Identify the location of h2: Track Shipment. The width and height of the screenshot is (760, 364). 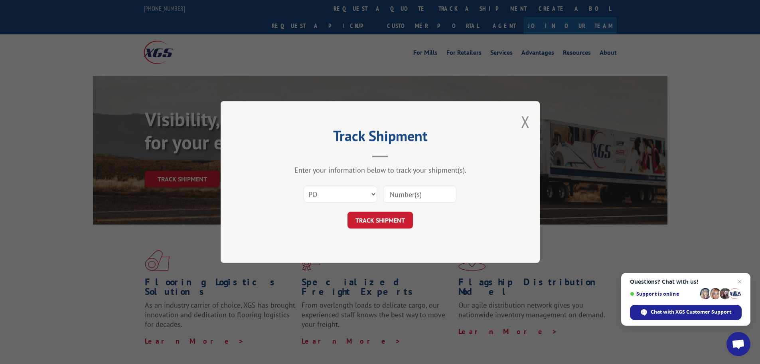
(380, 138).